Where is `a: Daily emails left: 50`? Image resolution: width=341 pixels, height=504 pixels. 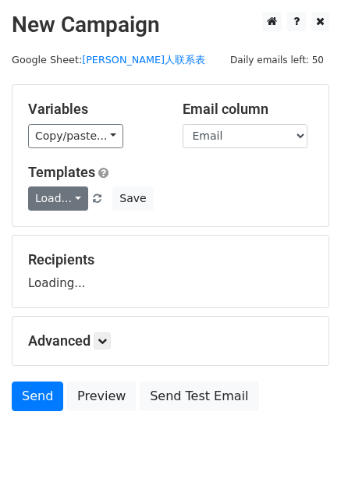
a: Daily emails left: 50 is located at coordinates (277, 59).